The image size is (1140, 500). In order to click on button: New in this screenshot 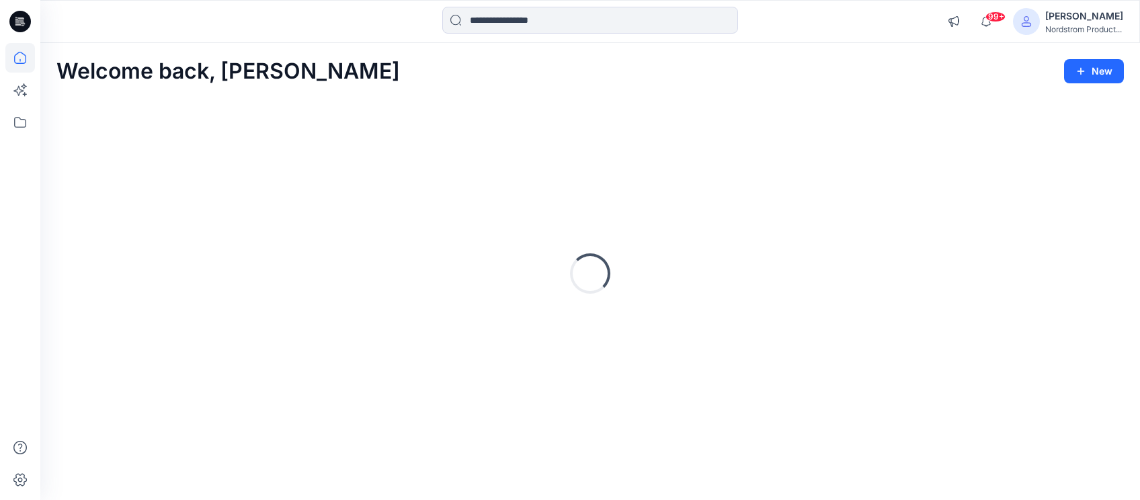, I will do `click(1094, 71)`.